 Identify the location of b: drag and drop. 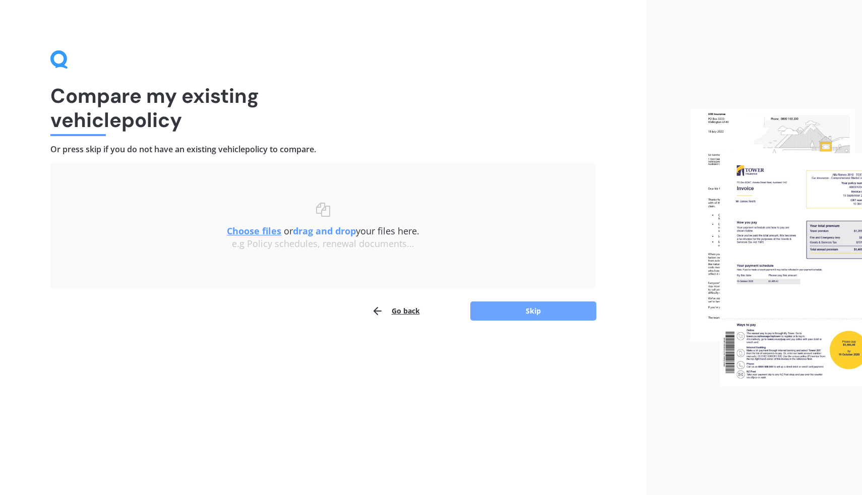
(324, 231).